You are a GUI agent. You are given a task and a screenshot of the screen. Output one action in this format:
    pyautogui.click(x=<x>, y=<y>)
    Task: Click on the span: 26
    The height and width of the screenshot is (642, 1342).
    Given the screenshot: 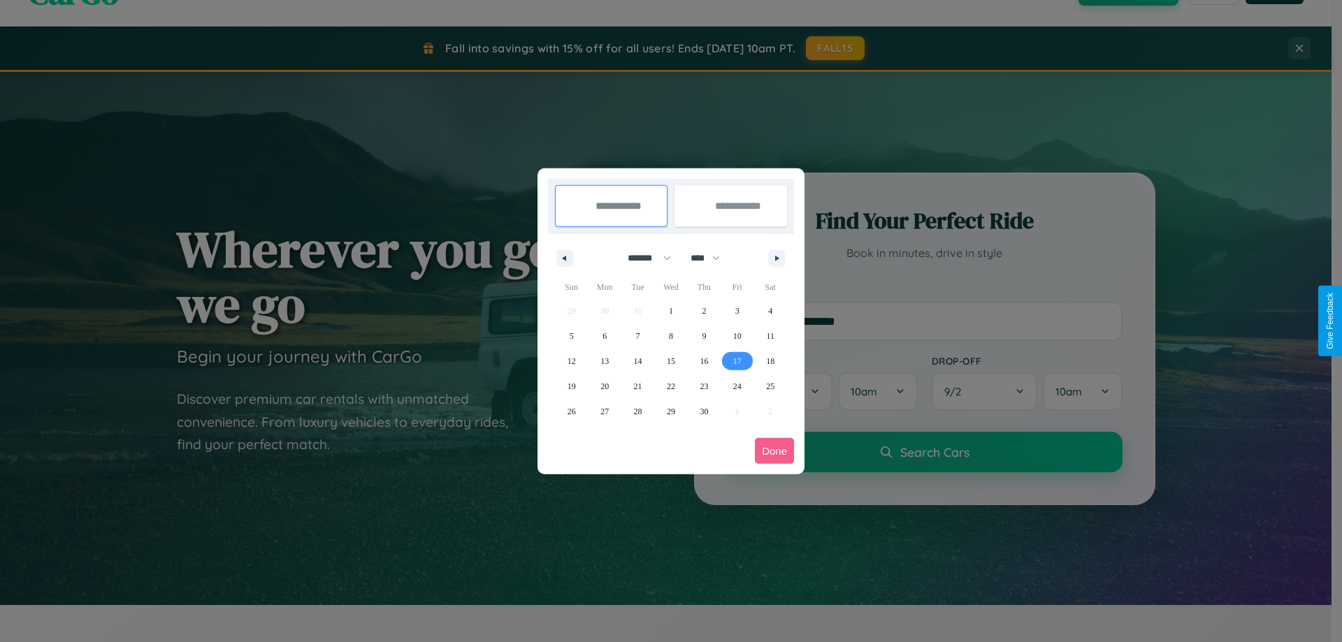 What is the action you would take?
    pyautogui.click(x=572, y=412)
    